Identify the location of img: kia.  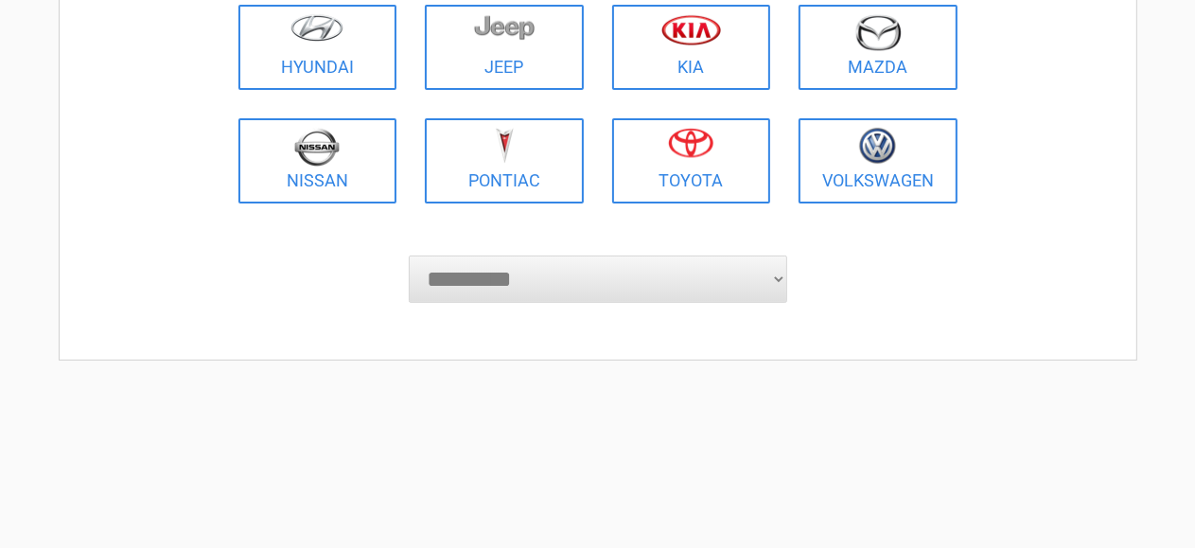
(691, 29).